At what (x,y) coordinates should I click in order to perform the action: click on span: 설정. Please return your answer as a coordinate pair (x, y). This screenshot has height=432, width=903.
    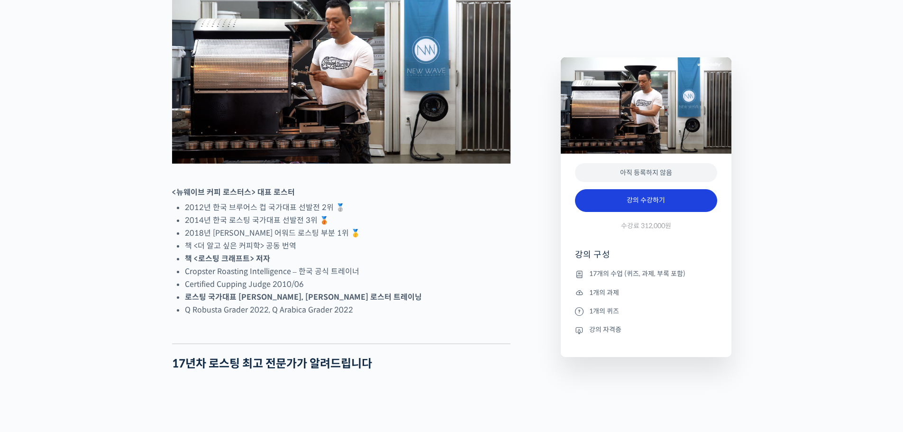
    Looking at the image, I should click on (152, 319).